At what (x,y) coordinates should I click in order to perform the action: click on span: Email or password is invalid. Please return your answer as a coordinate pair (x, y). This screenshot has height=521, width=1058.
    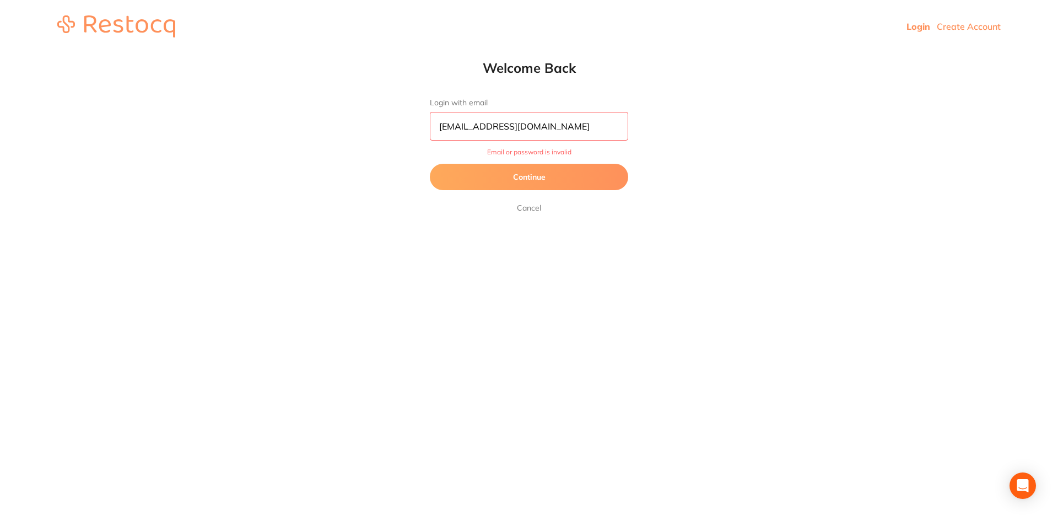
    Looking at the image, I should click on (529, 152).